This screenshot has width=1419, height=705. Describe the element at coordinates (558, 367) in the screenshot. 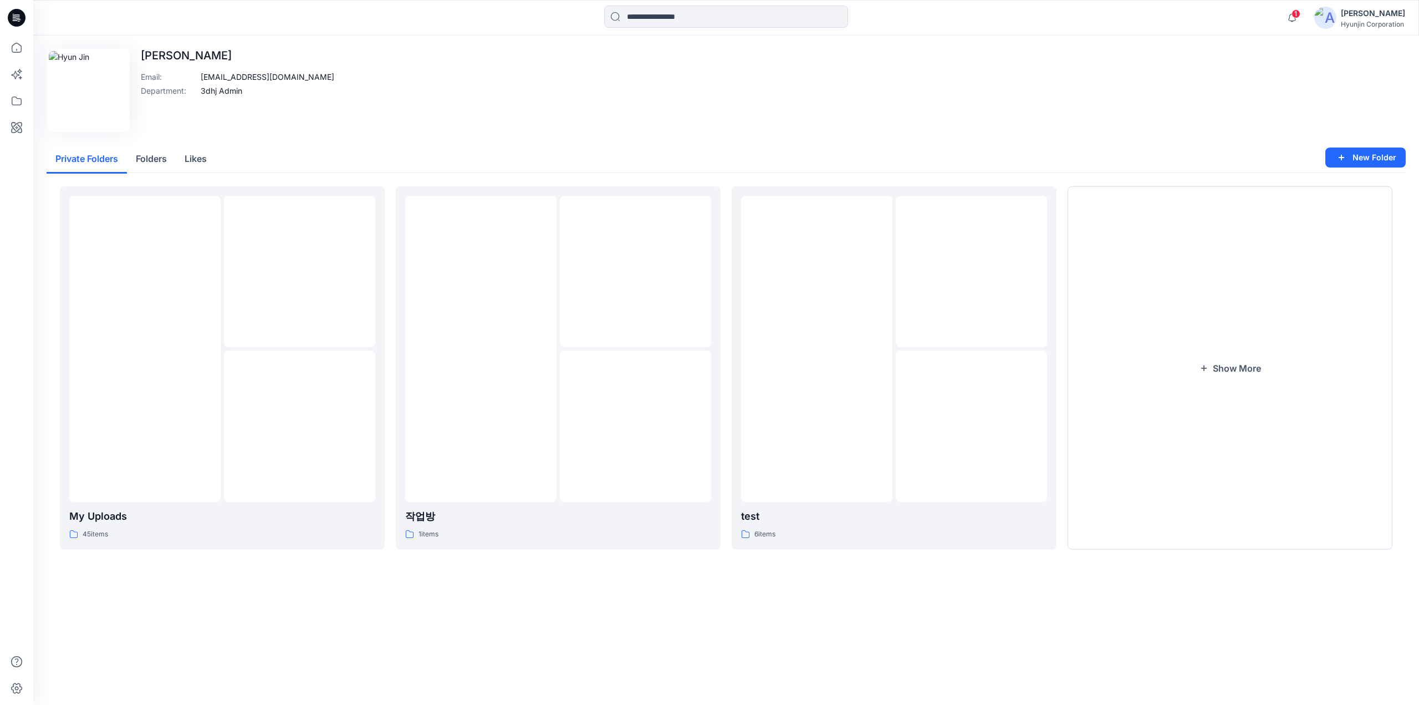

I see `a: 작업방1items` at that location.